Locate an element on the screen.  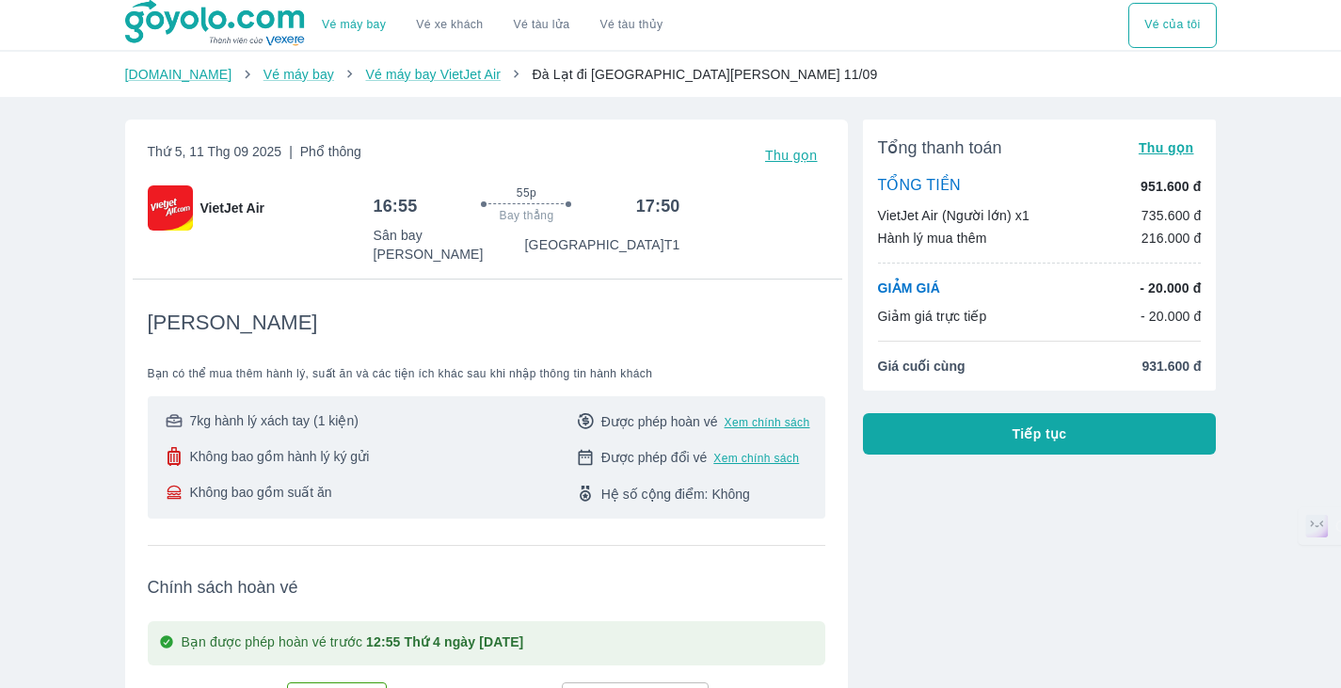
h6: 17:50 is located at coordinates (658, 206).